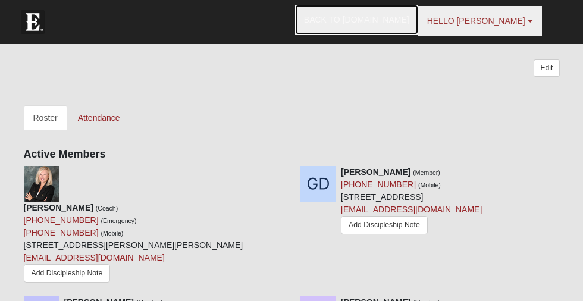  Describe the element at coordinates (291, 155) in the screenshot. I see `h4: Active Members` at that location.